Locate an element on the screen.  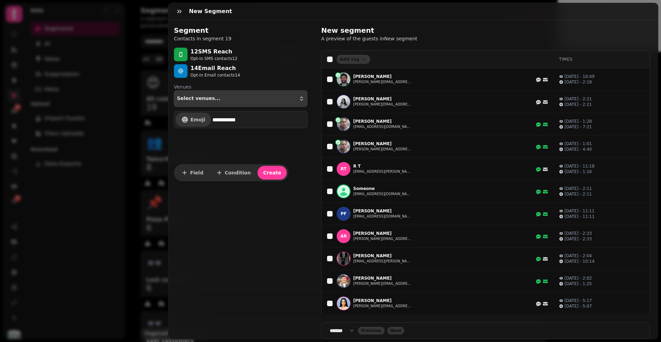
img: E T is located at coordinates (344, 303).